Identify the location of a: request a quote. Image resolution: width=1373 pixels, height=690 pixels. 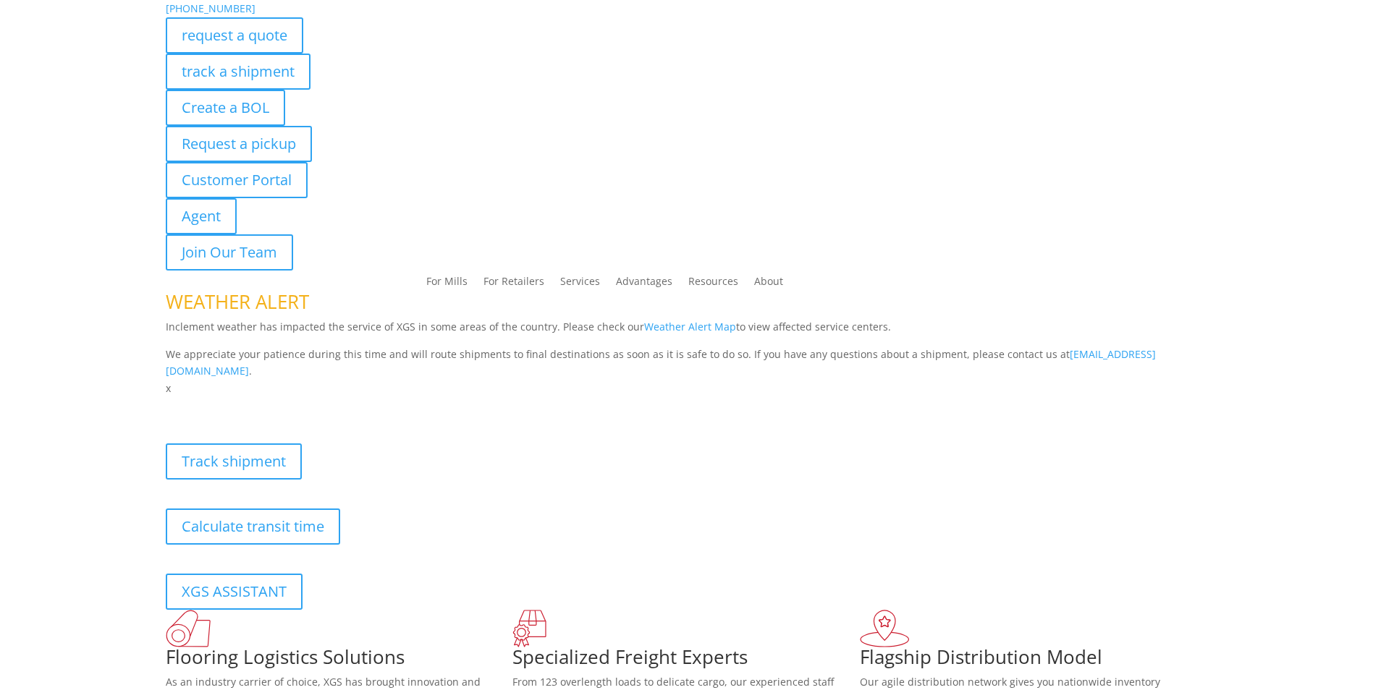
(234, 35).